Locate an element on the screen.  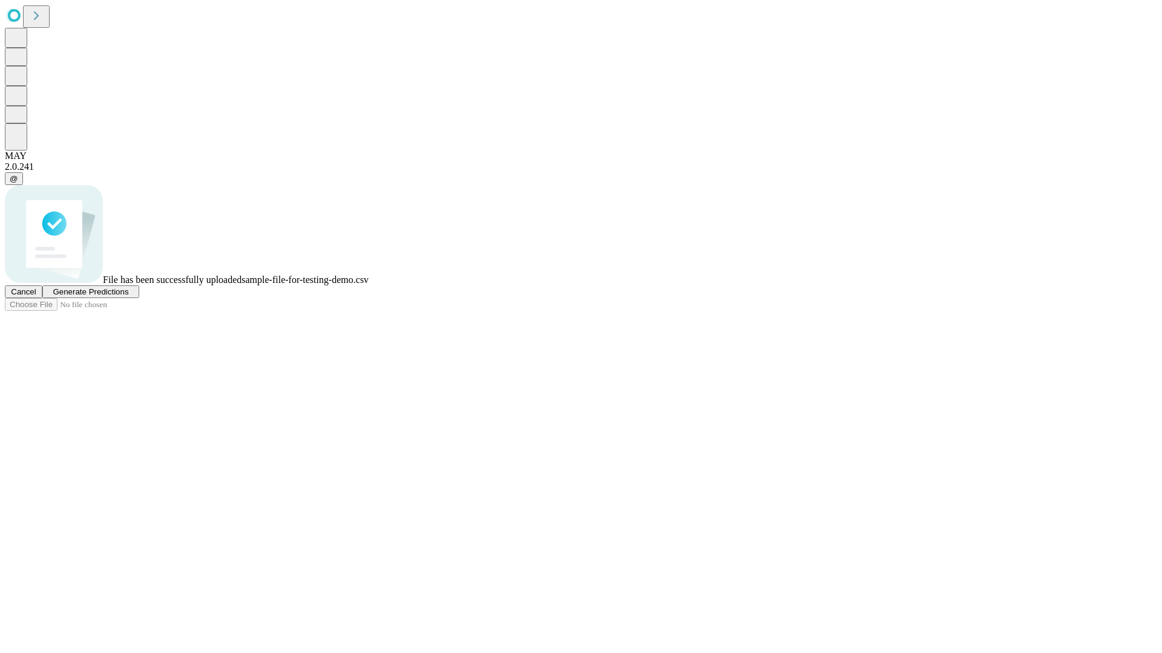
button: Generate Predictions is located at coordinates (91, 292).